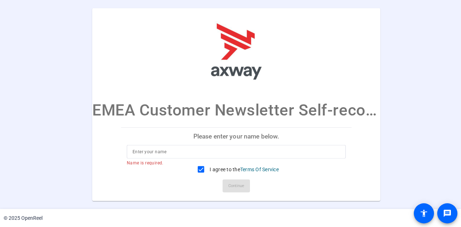 The height and width of the screenshot is (227, 461). Describe the element at coordinates (236, 152) in the screenshot. I see `input: Enter your name` at that location.